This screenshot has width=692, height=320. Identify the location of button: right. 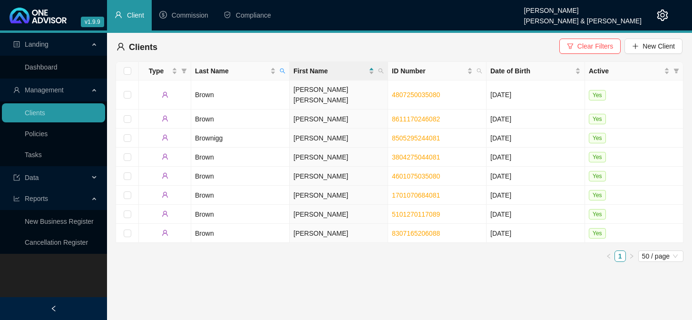
(632, 256).